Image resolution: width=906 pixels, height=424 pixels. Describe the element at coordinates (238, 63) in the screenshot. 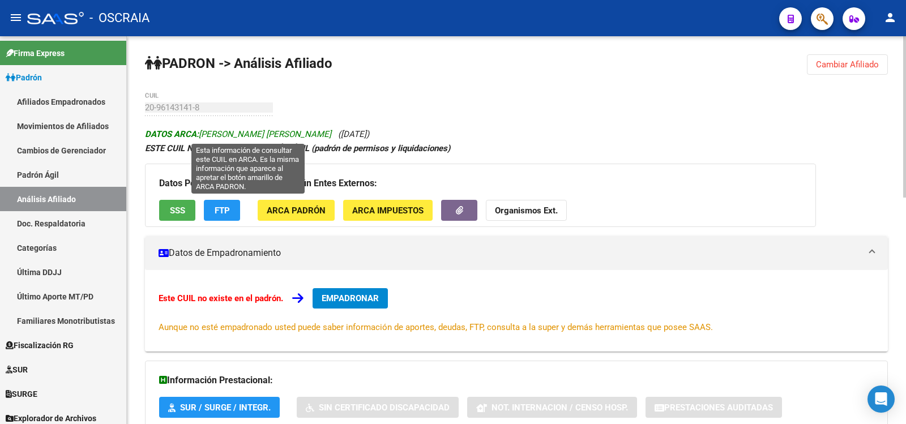

I see `strong: PADRON -> Análisis Afiliado` at that location.